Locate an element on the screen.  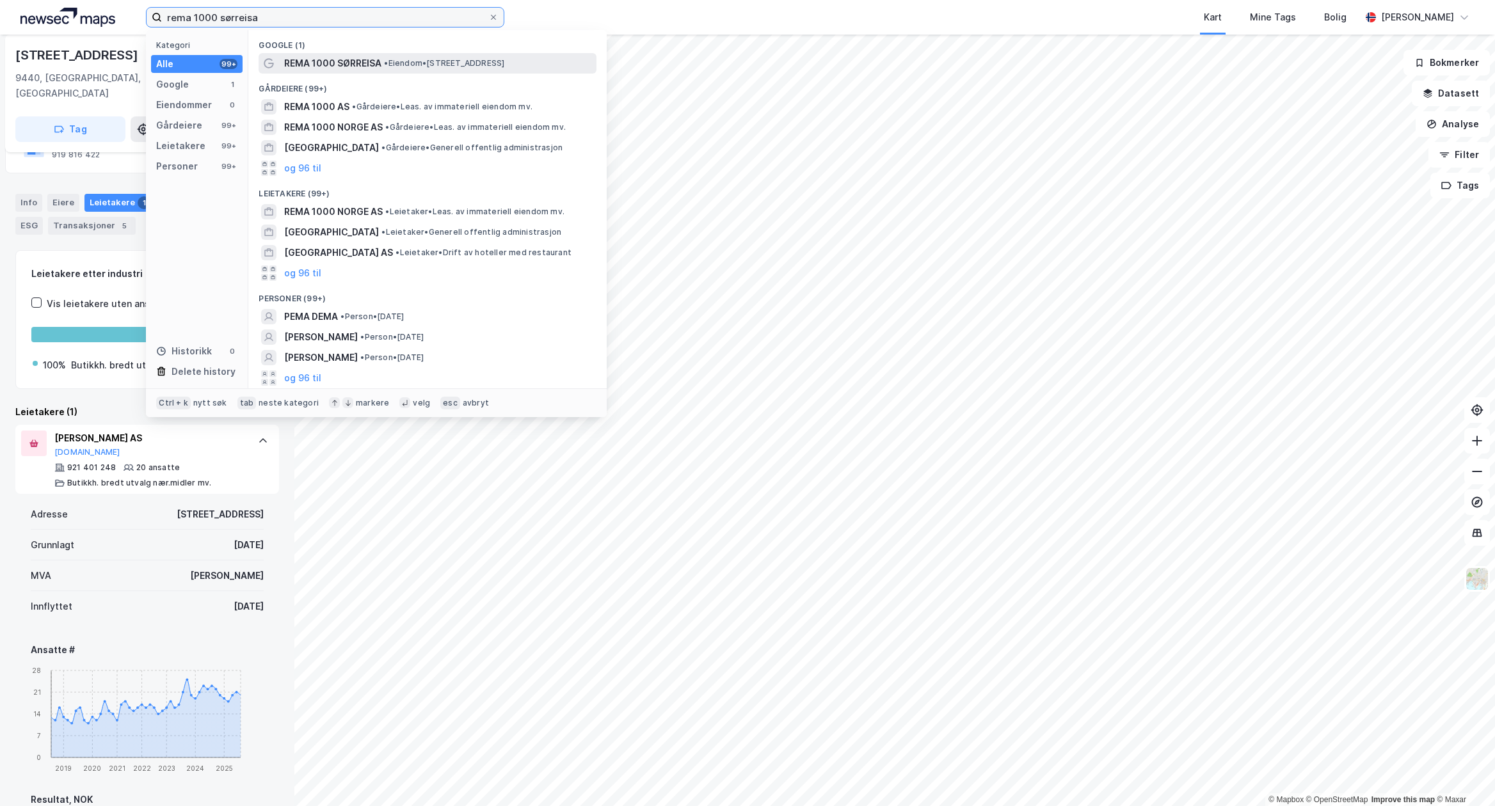
tspan: 2023 is located at coordinates (166, 768).